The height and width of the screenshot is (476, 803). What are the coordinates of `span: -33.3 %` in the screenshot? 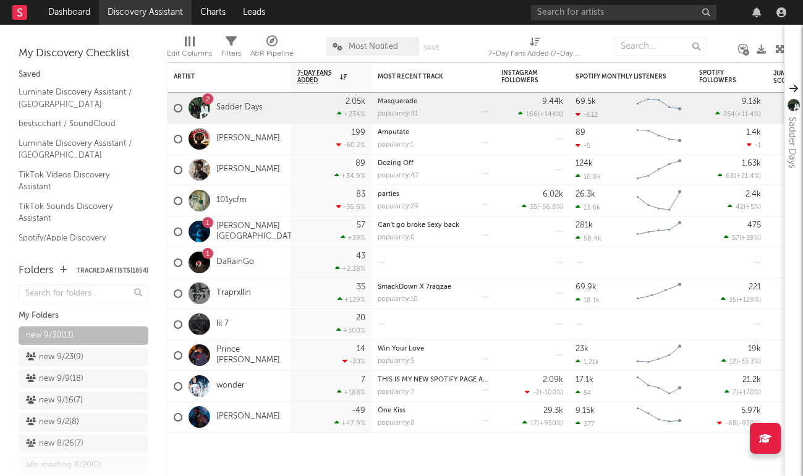 It's located at (749, 362).